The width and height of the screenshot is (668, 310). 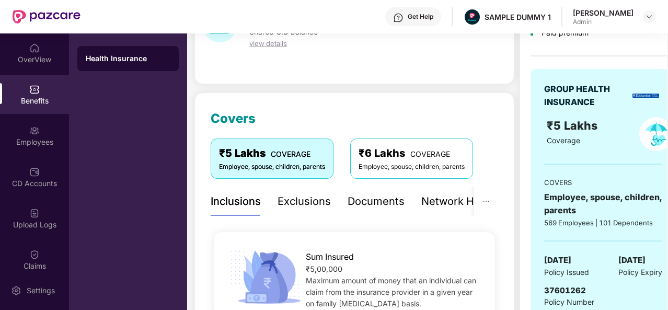 What do you see at coordinates (233, 118) in the screenshot?
I see `span: Covers` at bounding box center [233, 118].